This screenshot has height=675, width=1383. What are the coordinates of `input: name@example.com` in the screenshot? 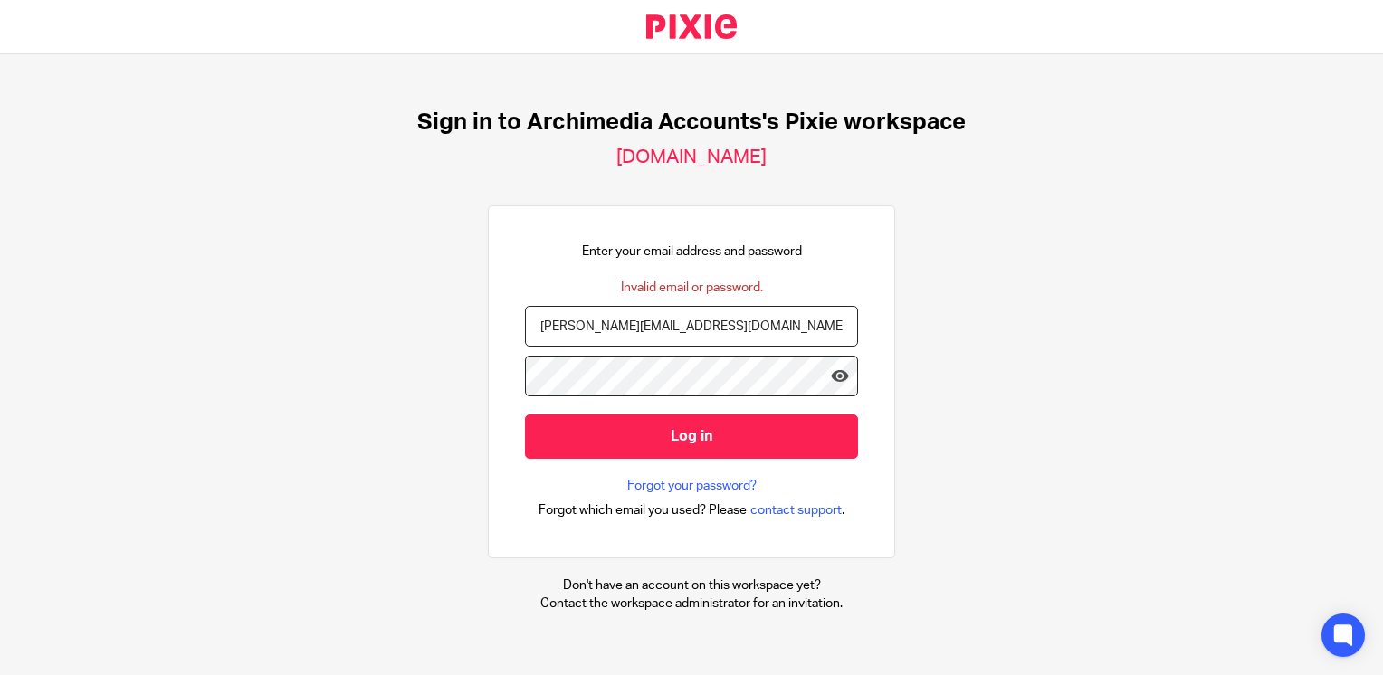 It's located at (692, 326).